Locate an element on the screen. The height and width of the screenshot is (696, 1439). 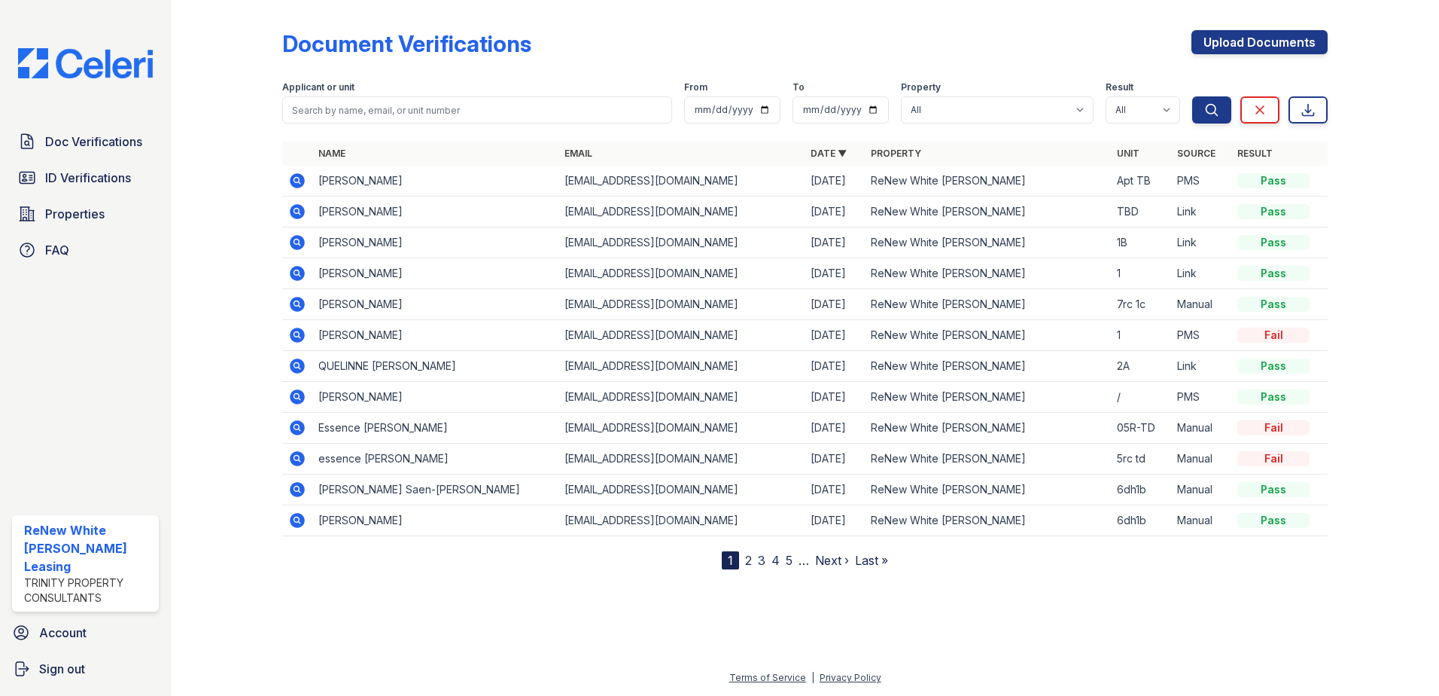
a: ID Verifications is located at coordinates (85, 178).